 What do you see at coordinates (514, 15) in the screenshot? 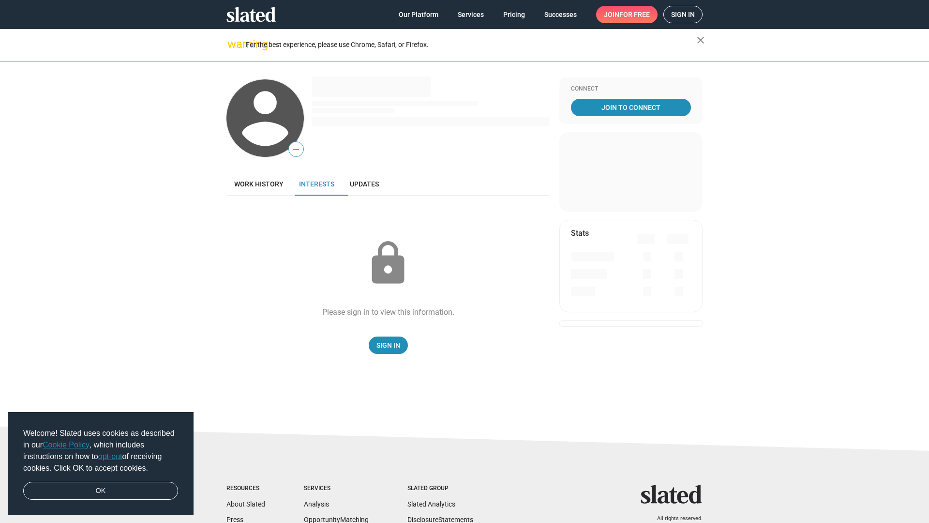
I see `a: Pricing` at bounding box center [514, 15].